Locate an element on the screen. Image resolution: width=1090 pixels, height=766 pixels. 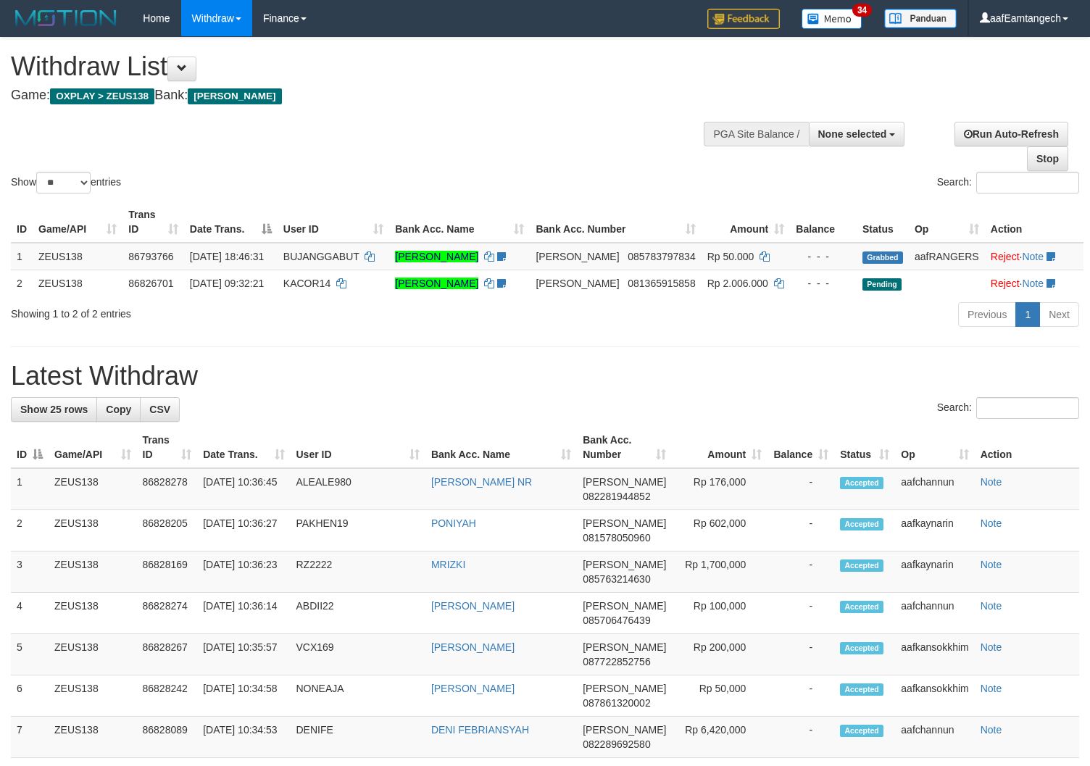
td: DENIFE is located at coordinates (358, 737).